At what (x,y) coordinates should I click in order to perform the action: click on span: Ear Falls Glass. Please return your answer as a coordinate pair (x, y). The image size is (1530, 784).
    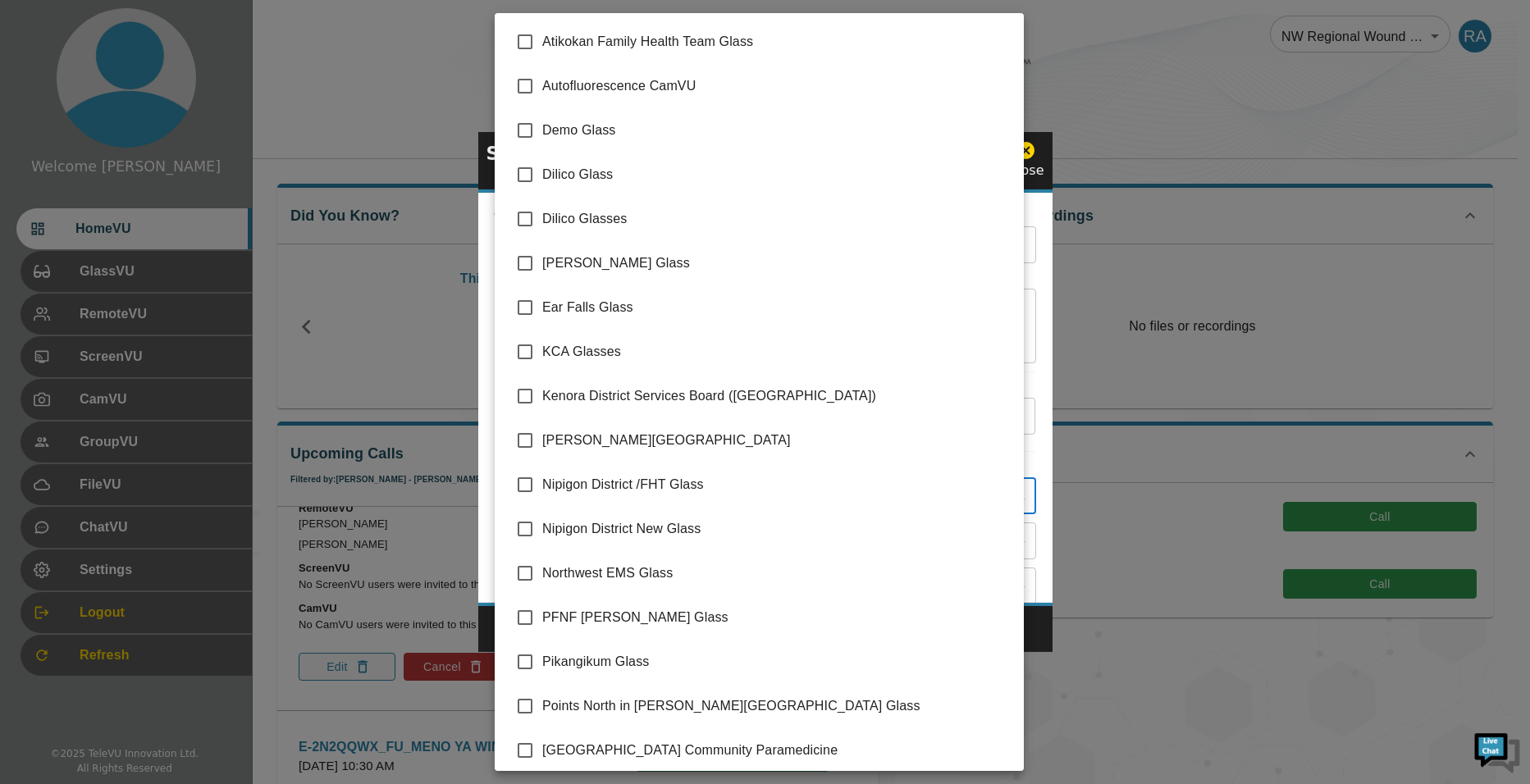
    Looking at the image, I should click on (776, 308).